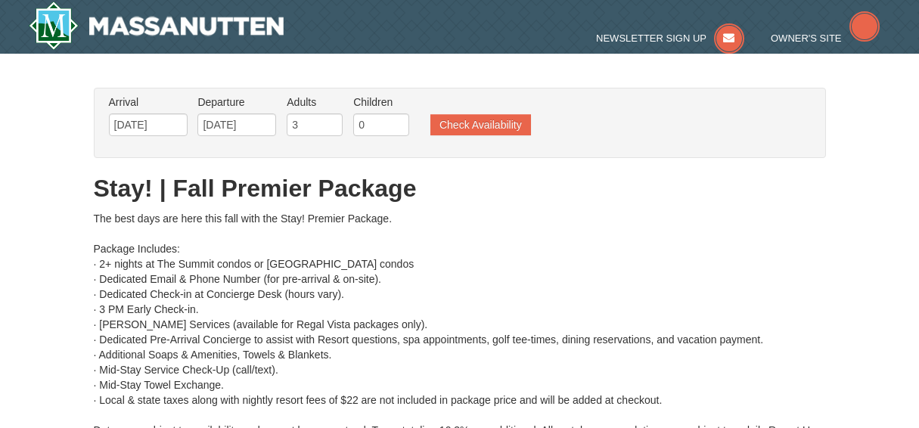 The image size is (919, 428). Describe the element at coordinates (315, 102) in the screenshot. I see `label: Adults` at that location.